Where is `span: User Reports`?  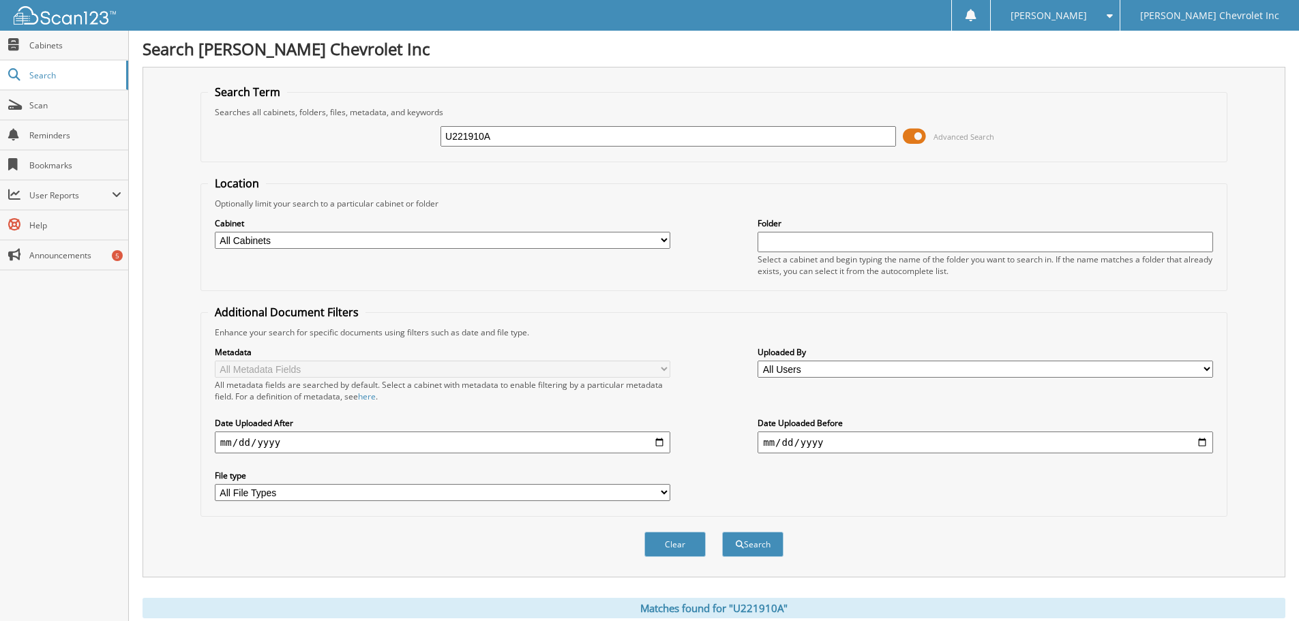 span: User Reports is located at coordinates (70, 195).